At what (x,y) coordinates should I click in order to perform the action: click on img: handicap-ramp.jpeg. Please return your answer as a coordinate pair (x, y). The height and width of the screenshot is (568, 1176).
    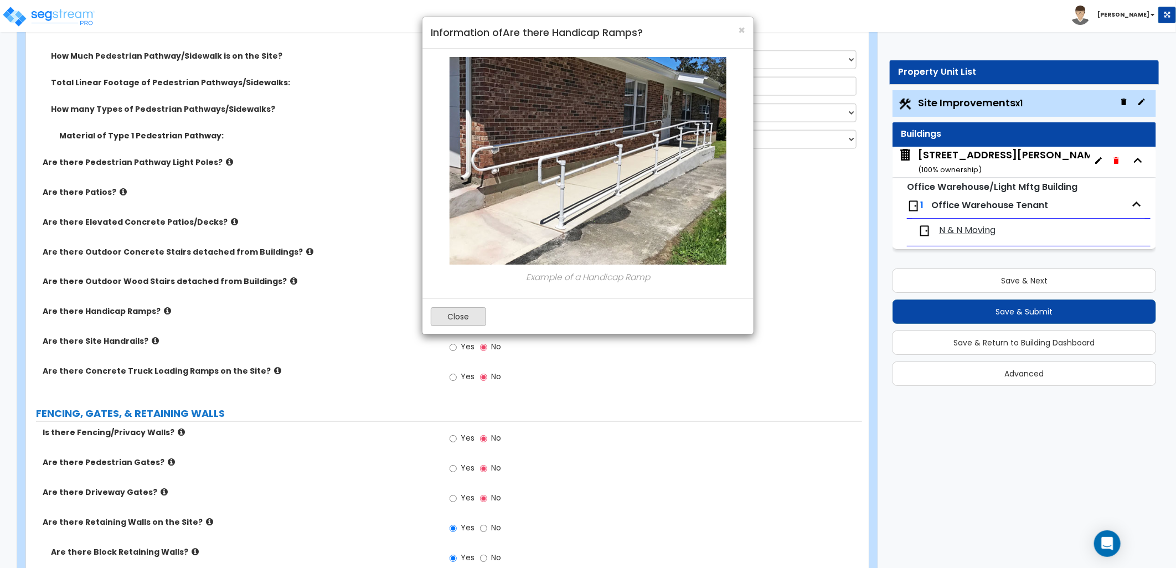
    Looking at the image, I should click on (588, 161).